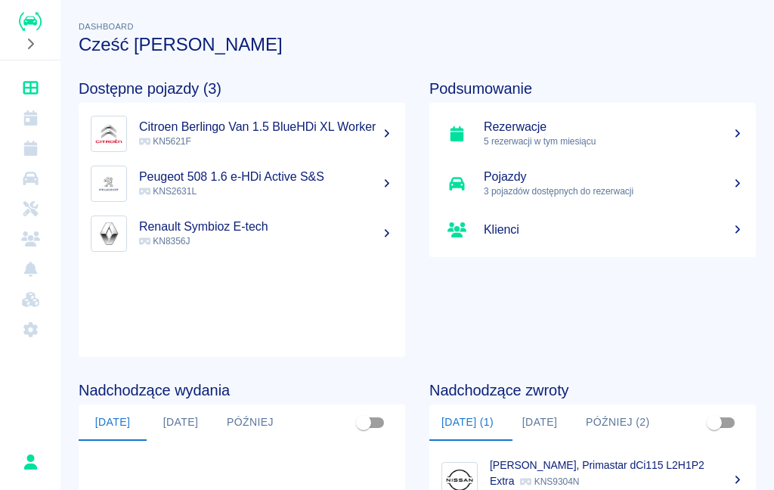  What do you see at coordinates (30, 178) in the screenshot?
I see `a: Flota` at bounding box center [30, 178].